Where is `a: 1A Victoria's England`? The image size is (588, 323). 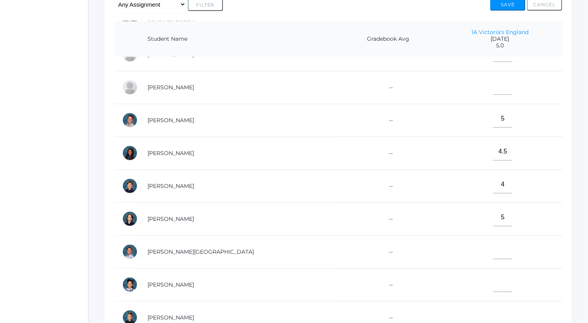 a: 1A Victoria's England is located at coordinates (500, 32).